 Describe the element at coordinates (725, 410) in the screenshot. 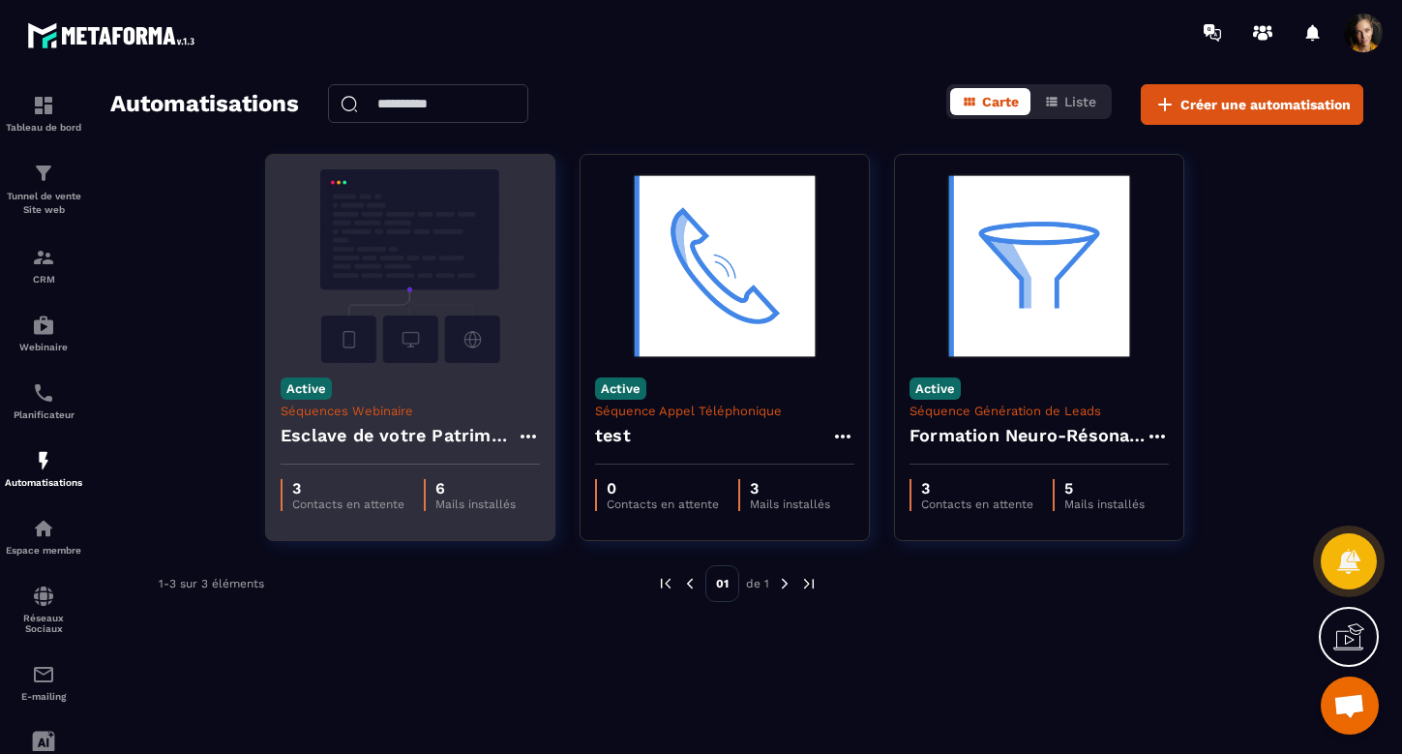

I see `p: Séquence Appel Téléphonique` at that location.